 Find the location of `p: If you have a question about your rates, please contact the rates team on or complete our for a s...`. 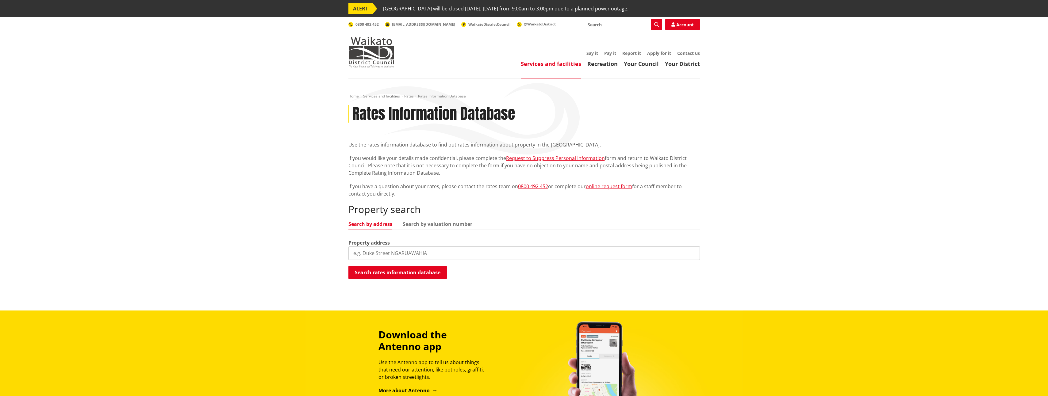

p: If you have a question about your rates, please contact the rates team on or complete our for a s... is located at coordinates (524, 190).